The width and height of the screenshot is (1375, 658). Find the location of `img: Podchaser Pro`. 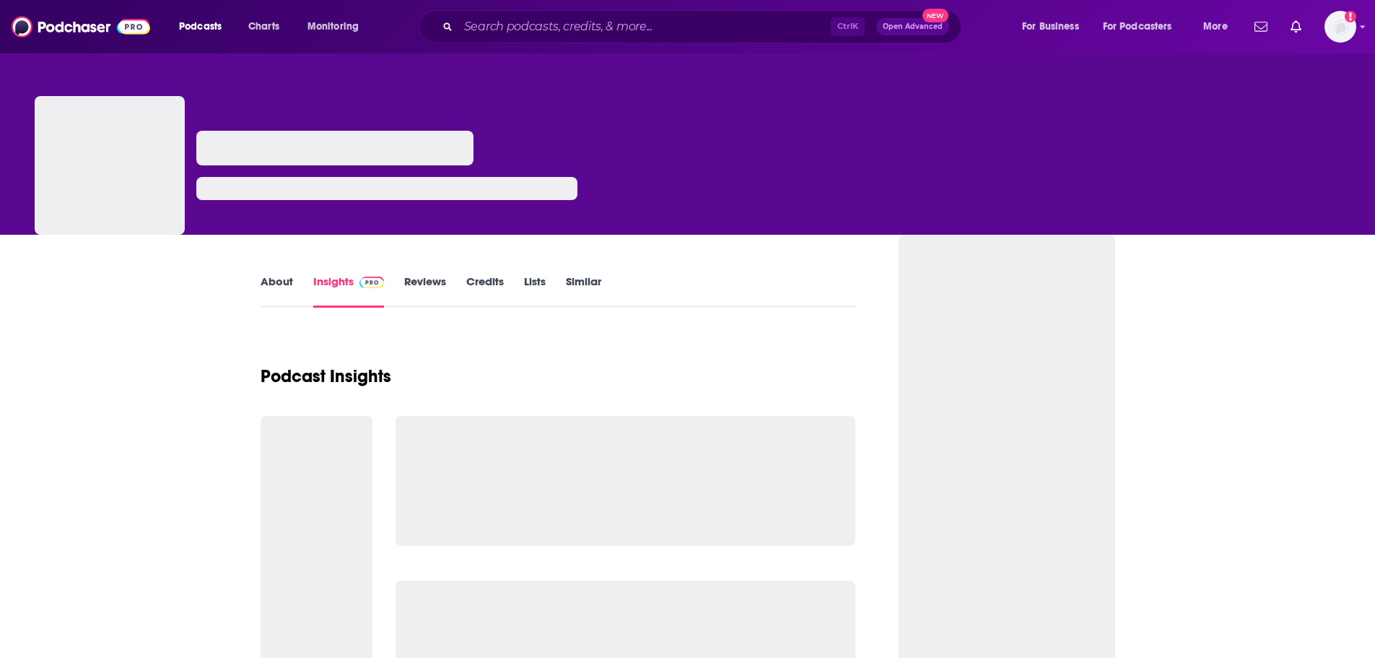

img: Podchaser Pro is located at coordinates (372, 282).